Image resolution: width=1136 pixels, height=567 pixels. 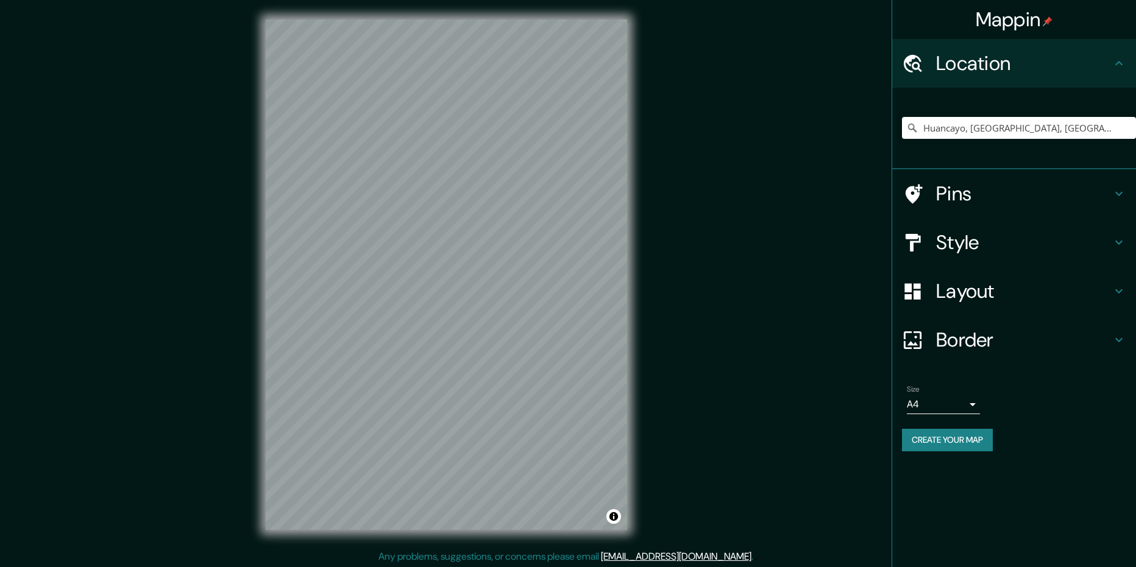 What do you see at coordinates (1024, 291) in the screenshot?
I see `h4: Layout` at bounding box center [1024, 291].